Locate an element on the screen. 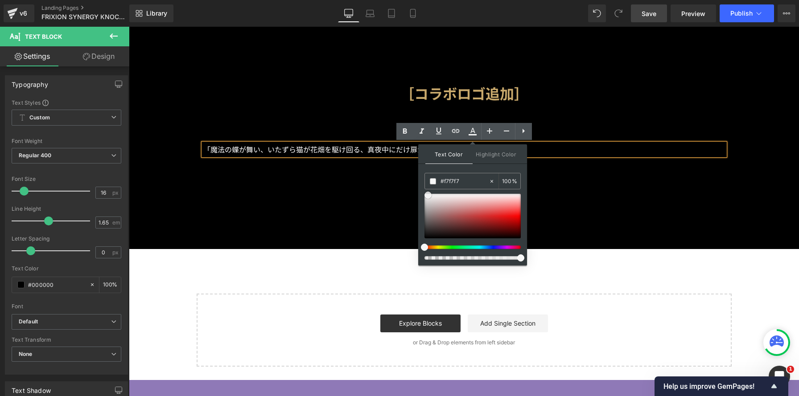 The width and height of the screenshot is (799, 396). span: Highlight Color is located at coordinates (496, 154).